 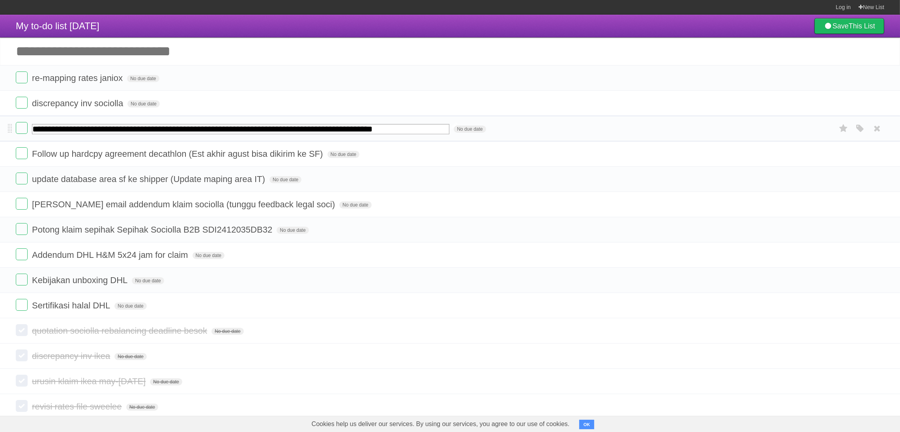 I want to click on b: This List, so click(x=861, y=26).